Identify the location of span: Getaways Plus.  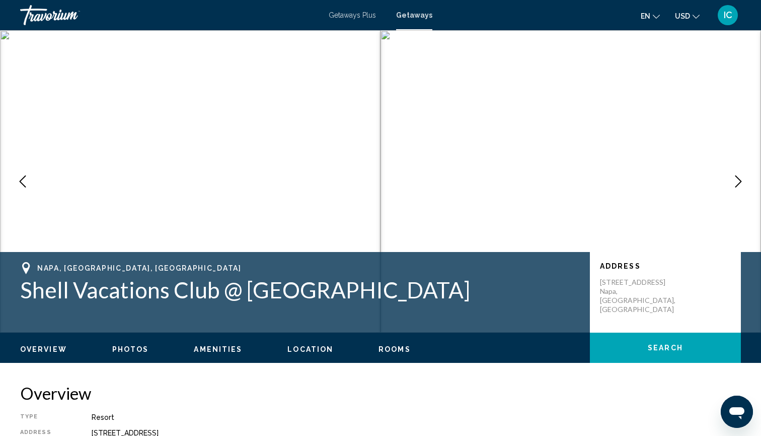
(352, 15).